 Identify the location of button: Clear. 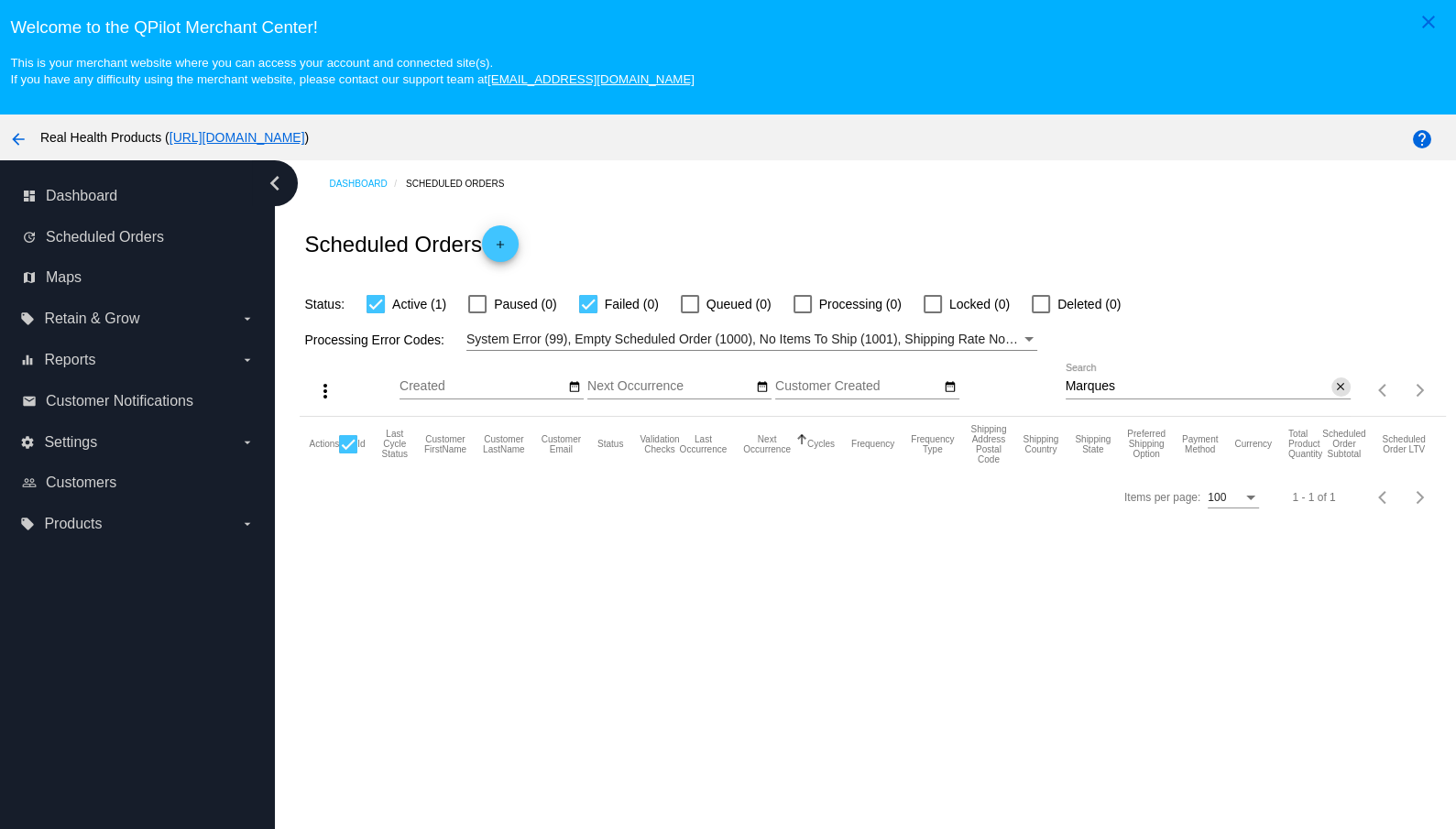
(1340, 387).